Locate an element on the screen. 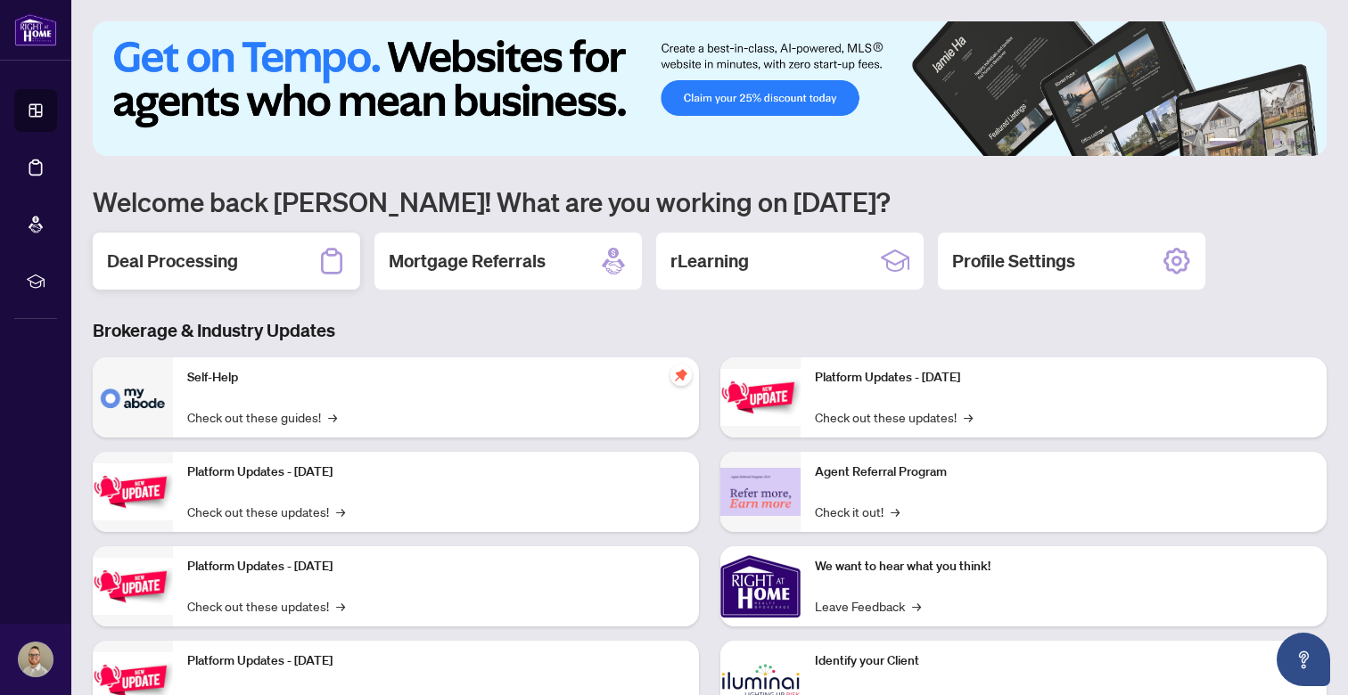  img: Platform Updates - June 23, 2025 is located at coordinates (761, 397).